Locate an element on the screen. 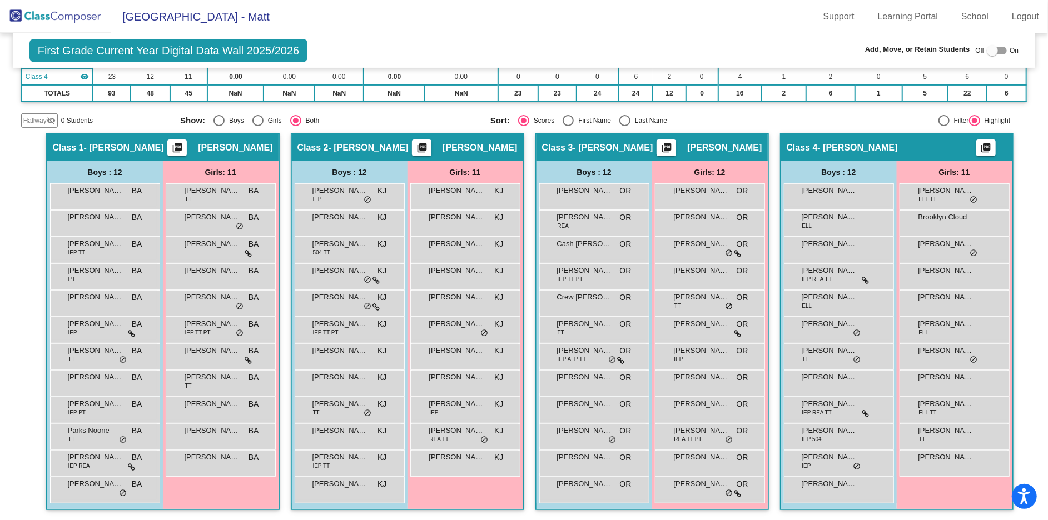 This screenshot has width=1048, height=520. span: Class 1 is located at coordinates (68, 148).